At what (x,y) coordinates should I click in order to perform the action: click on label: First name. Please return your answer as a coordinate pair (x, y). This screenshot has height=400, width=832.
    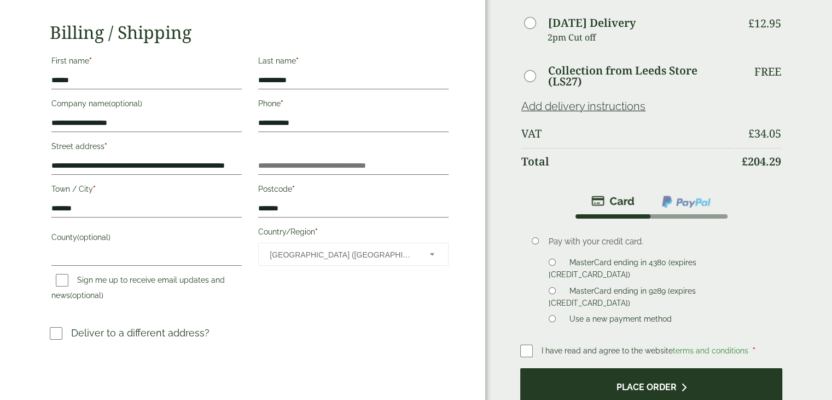
    Looking at the image, I should click on (147, 62).